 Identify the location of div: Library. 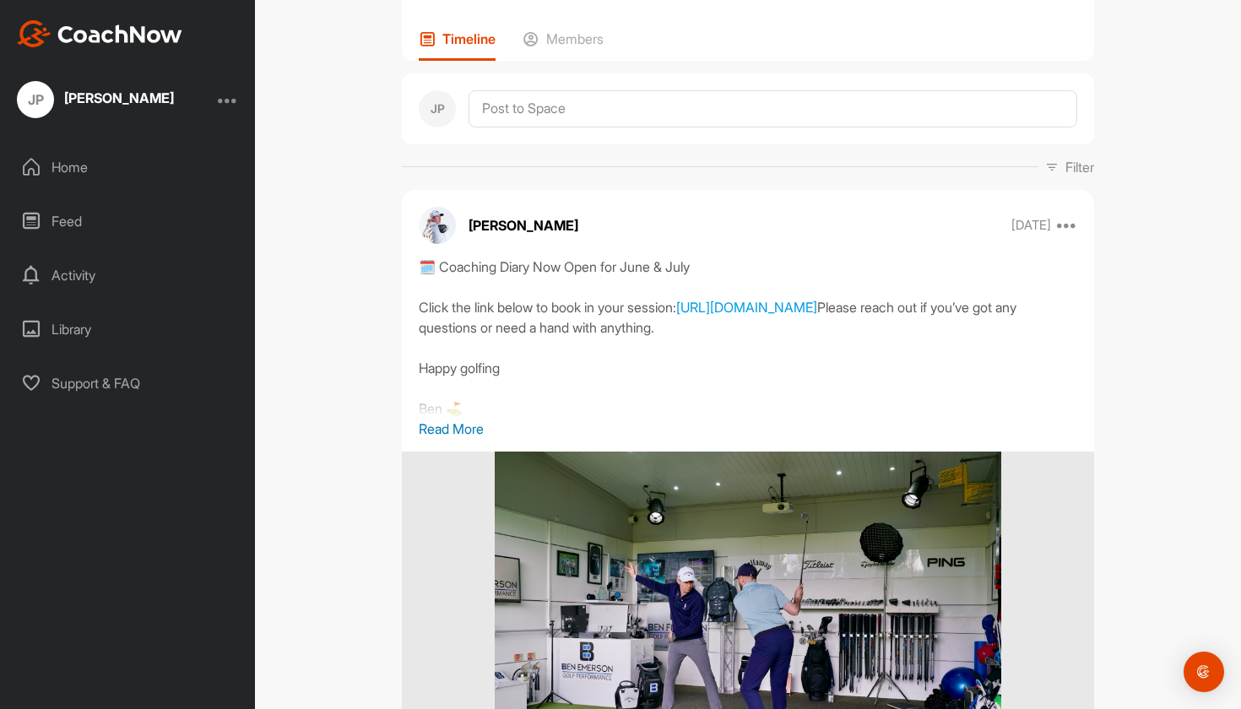
(128, 329).